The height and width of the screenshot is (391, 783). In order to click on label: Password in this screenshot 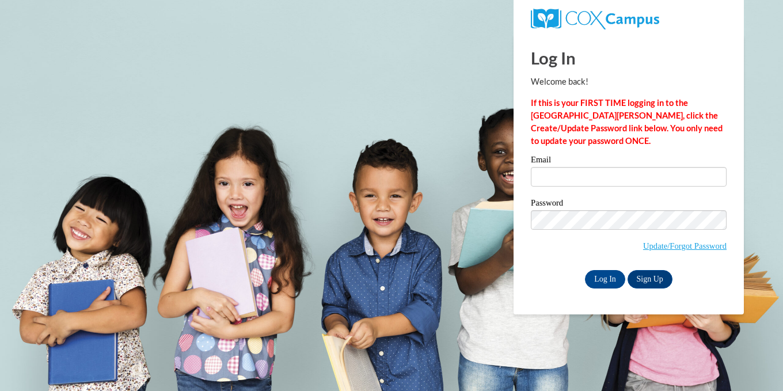, I will do `click(629, 204)`.